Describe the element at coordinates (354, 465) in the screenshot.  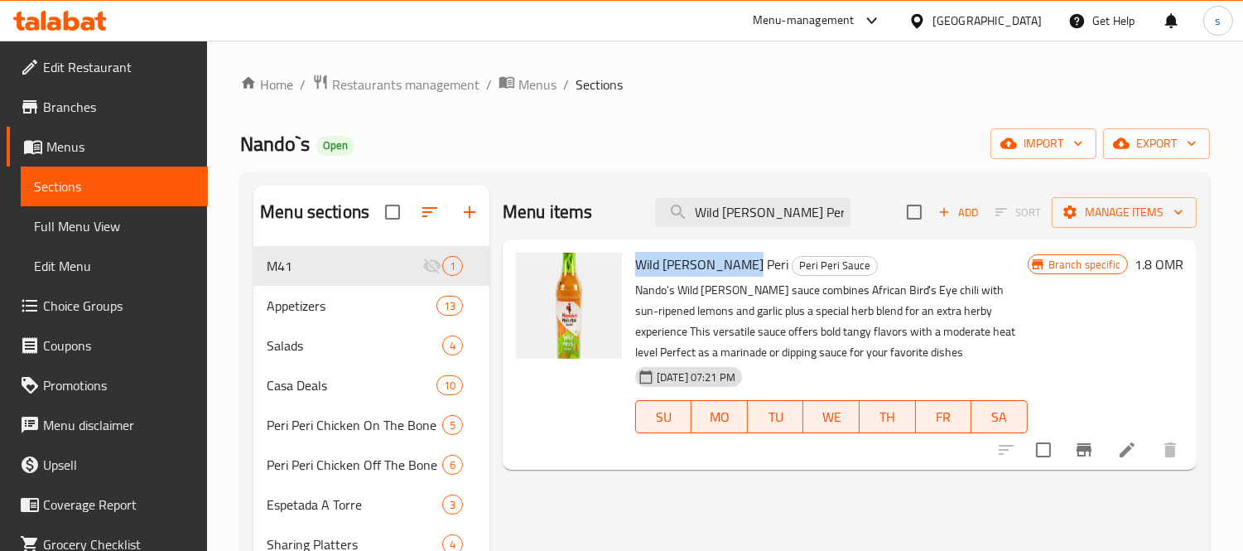
I see `span: Peri Peri Chicken Off The Bone` at that location.